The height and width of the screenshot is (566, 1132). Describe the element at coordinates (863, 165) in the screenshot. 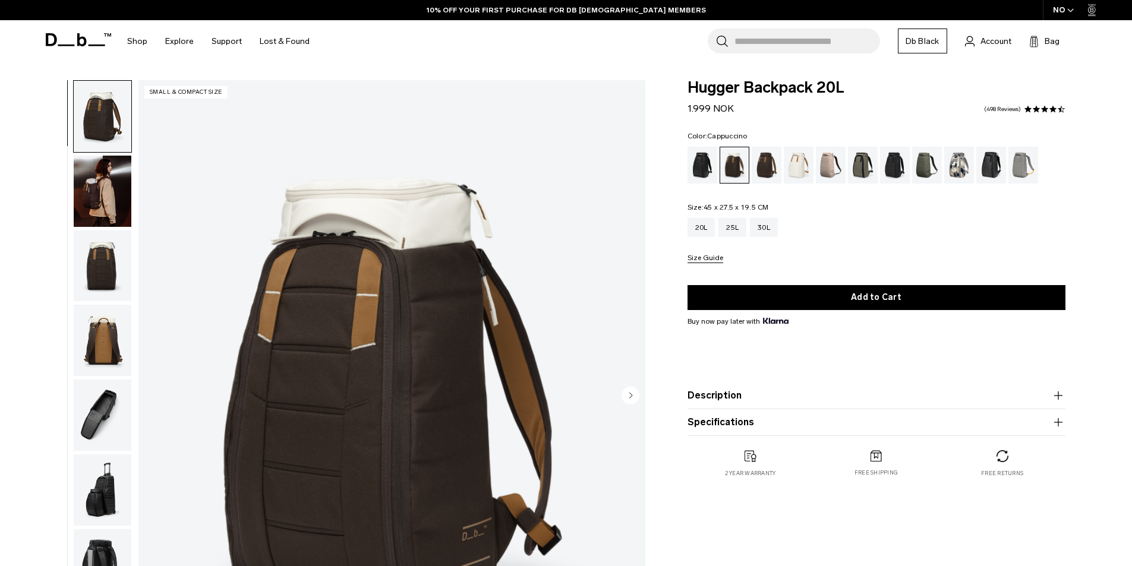

I see `a: Forest Green` at that location.